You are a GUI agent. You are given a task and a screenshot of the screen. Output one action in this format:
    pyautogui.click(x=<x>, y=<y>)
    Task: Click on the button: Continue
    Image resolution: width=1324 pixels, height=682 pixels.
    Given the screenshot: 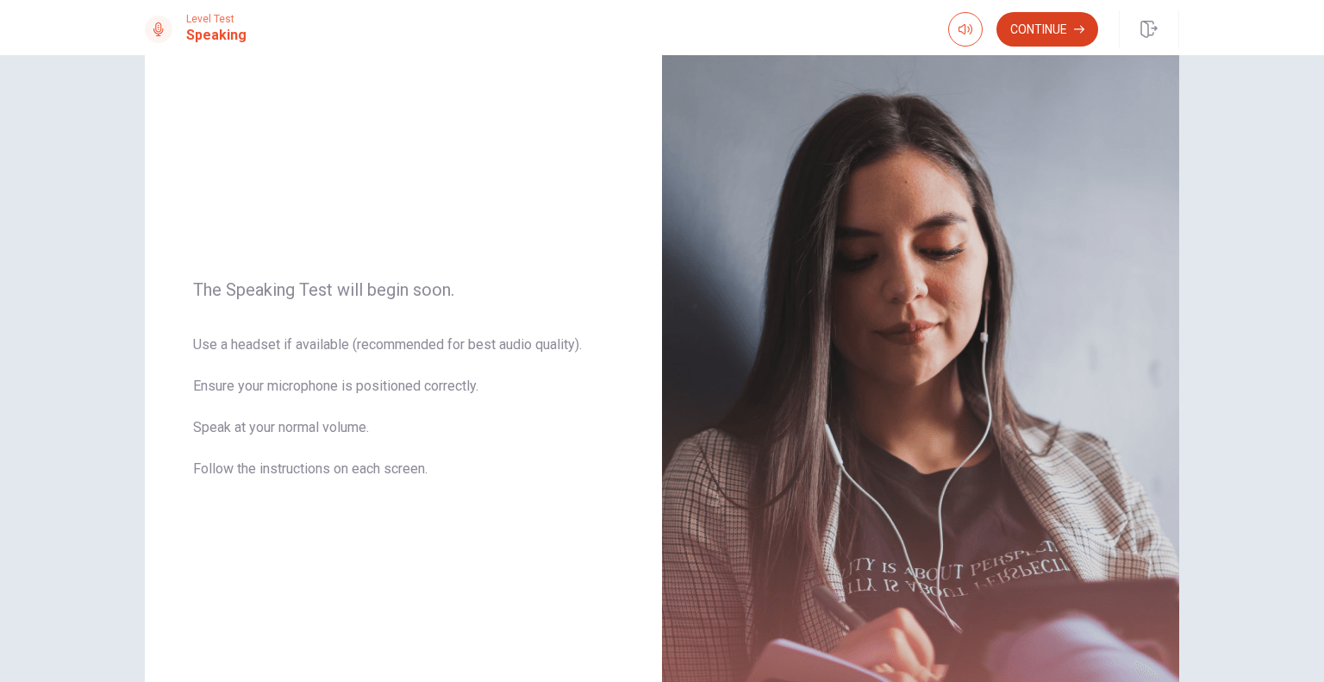 What is the action you would take?
    pyautogui.click(x=1047, y=29)
    